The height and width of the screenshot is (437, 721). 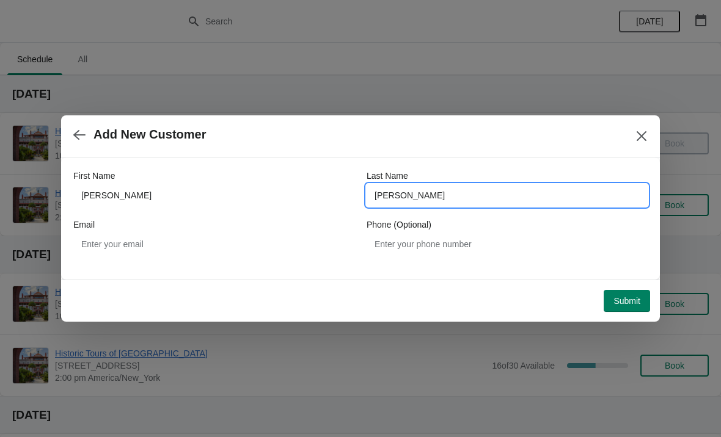 What do you see at coordinates (627, 301) in the screenshot?
I see `button: Submit` at bounding box center [627, 301].